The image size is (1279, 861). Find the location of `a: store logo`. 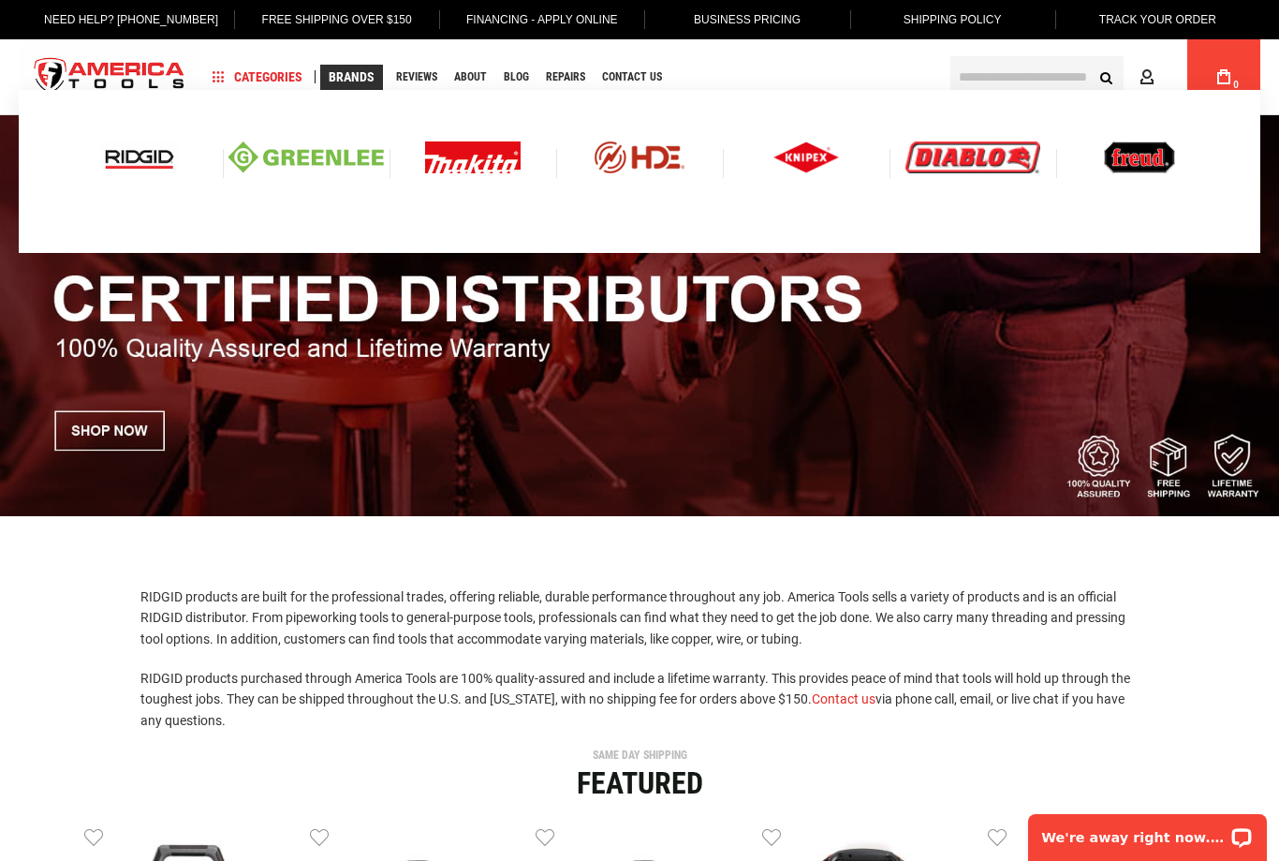

a: store logo is located at coordinates (110, 77).